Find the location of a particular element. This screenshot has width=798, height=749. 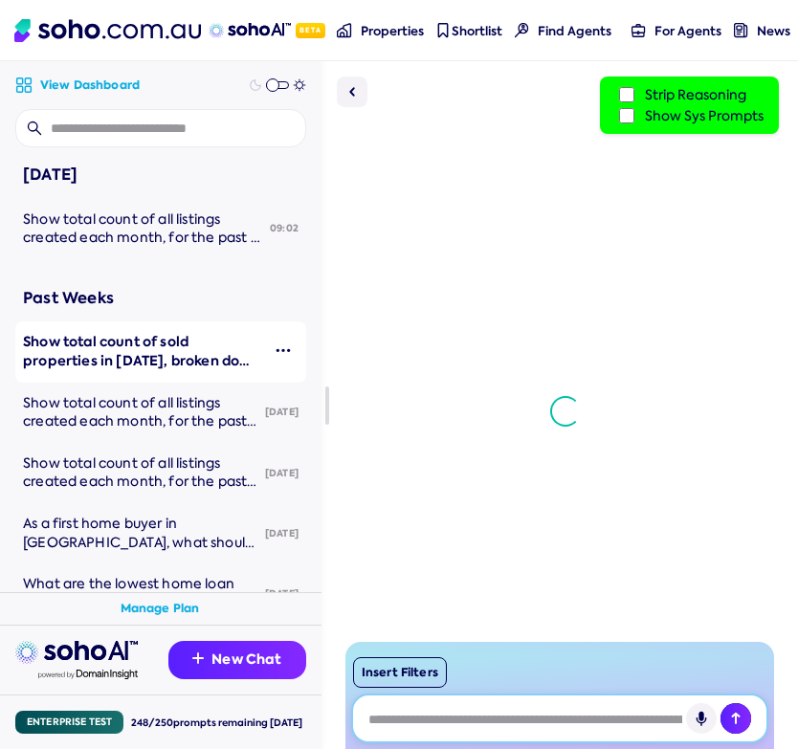

a: What are the lowest home loan rates available right now? is located at coordinates (136, 593).